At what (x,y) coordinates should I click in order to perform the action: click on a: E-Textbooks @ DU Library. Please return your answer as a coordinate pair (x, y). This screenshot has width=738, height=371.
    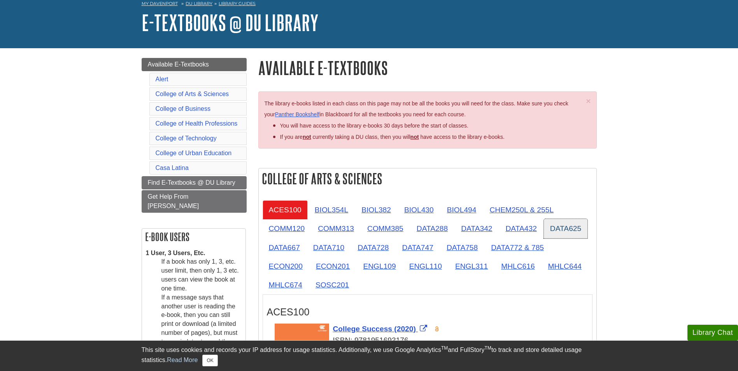
    Looking at the image, I should click on (230, 23).